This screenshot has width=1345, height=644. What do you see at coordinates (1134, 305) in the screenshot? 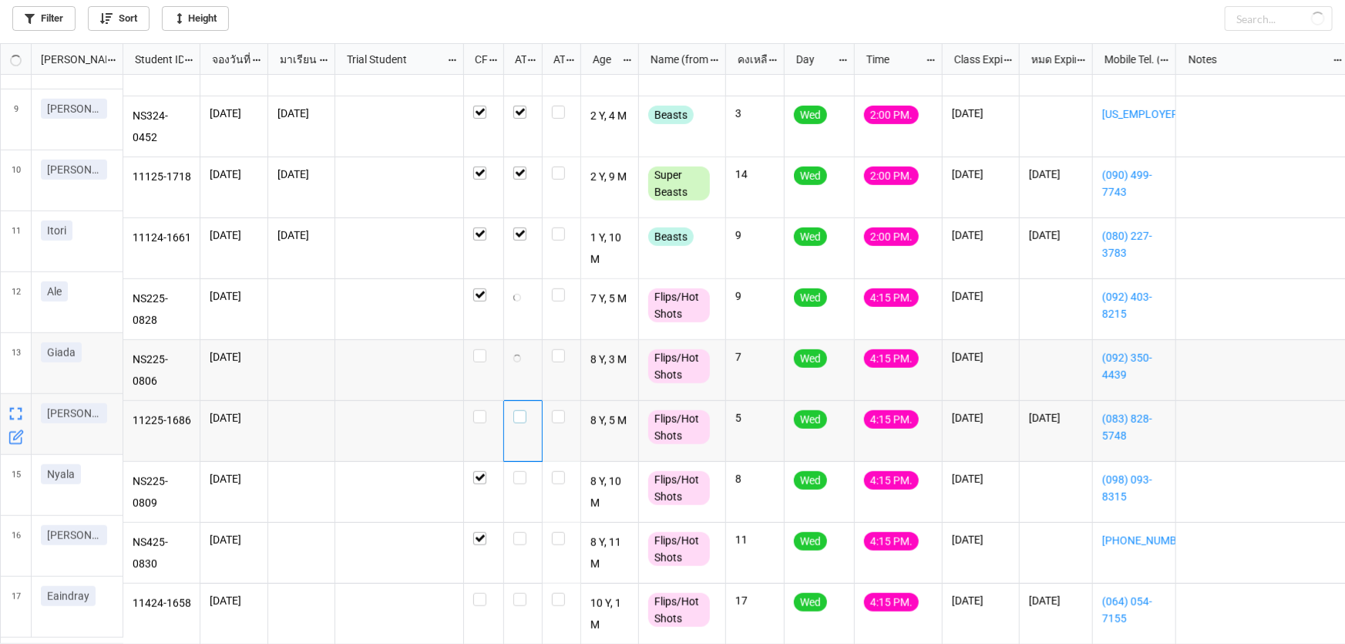
I see `a: (092) 403-8215` at bounding box center [1134, 305].